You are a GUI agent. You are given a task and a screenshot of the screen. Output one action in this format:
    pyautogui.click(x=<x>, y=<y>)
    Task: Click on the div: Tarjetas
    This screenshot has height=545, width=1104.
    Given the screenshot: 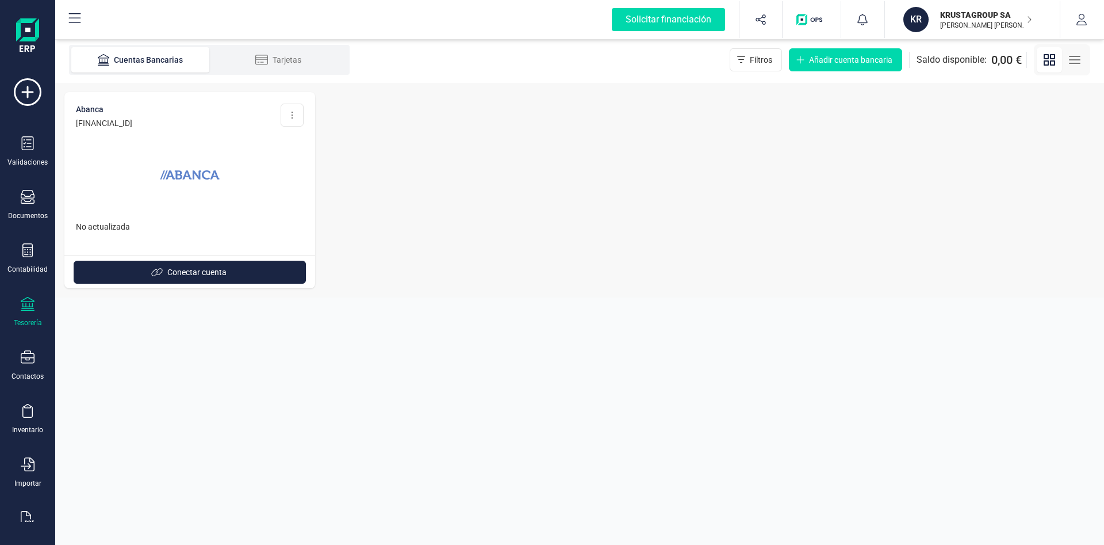 What is the action you would take?
    pyautogui.click(x=278, y=60)
    